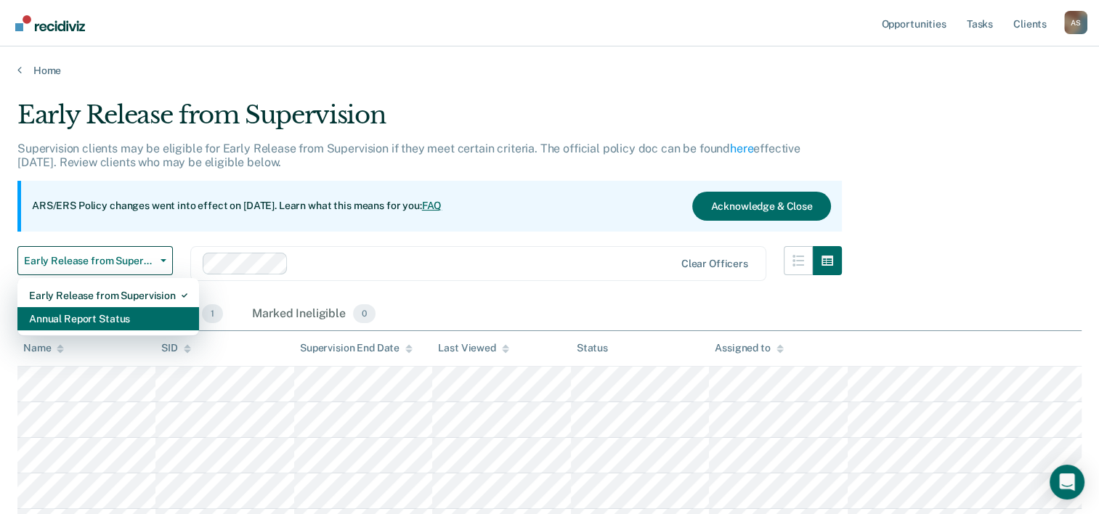 The image size is (1099, 514). I want to click on div: Annual Report Status, so click(108, 319).